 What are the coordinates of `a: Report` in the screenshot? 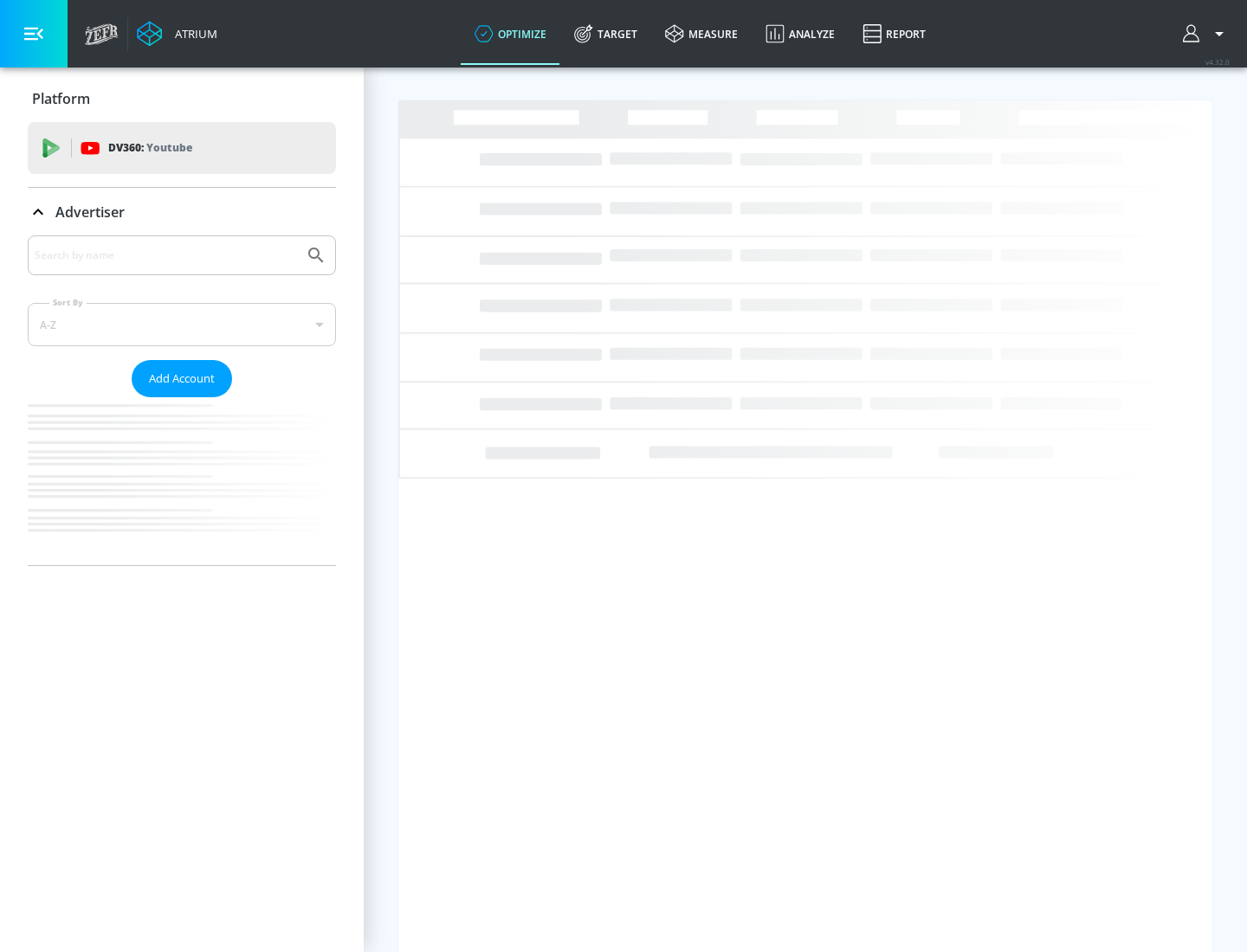 It's located at (894, 34).